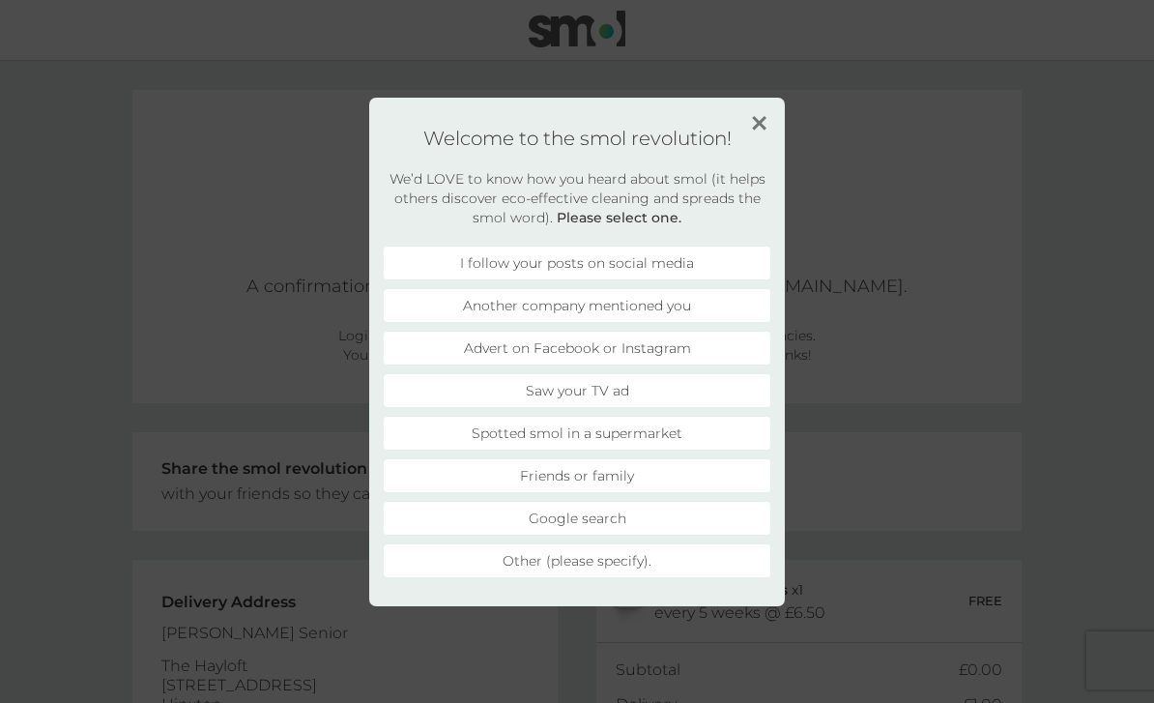  What do you see at coordinates (577, 198) in the screenshot?
I see `h2: We’d LOVE to know how you heard about smol (it helps others discover eco-effective cleaning and s...` at bounding box center [577, 198].